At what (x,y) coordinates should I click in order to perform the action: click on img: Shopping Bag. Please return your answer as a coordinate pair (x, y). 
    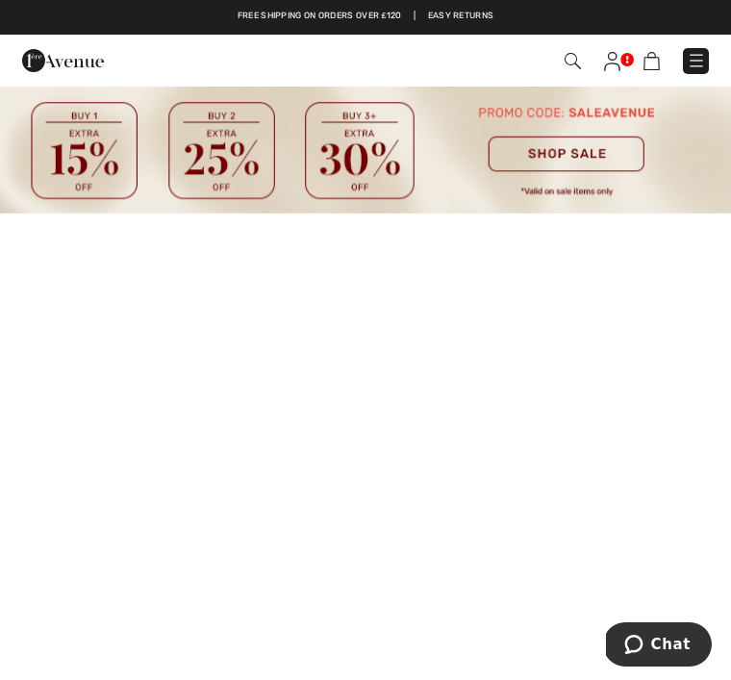
    Looking at the image, I should click on (651, 61).